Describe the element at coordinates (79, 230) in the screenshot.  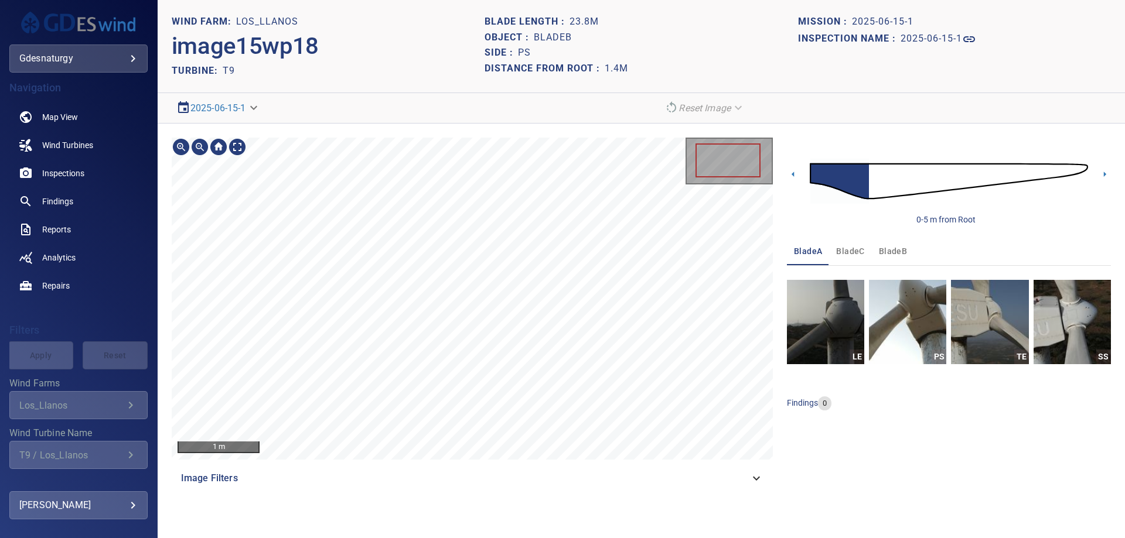
I see `a: reports noActive` at that location.